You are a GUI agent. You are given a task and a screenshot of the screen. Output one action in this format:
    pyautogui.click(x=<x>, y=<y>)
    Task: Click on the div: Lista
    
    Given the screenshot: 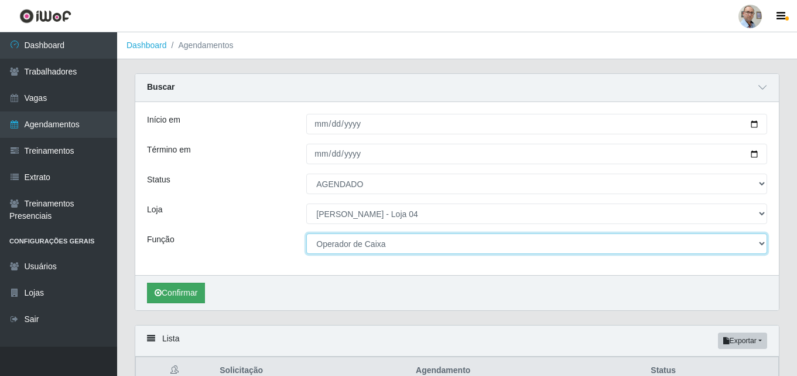 What is the action you would take?
    pyautogui.click(x=457, y=340)
    